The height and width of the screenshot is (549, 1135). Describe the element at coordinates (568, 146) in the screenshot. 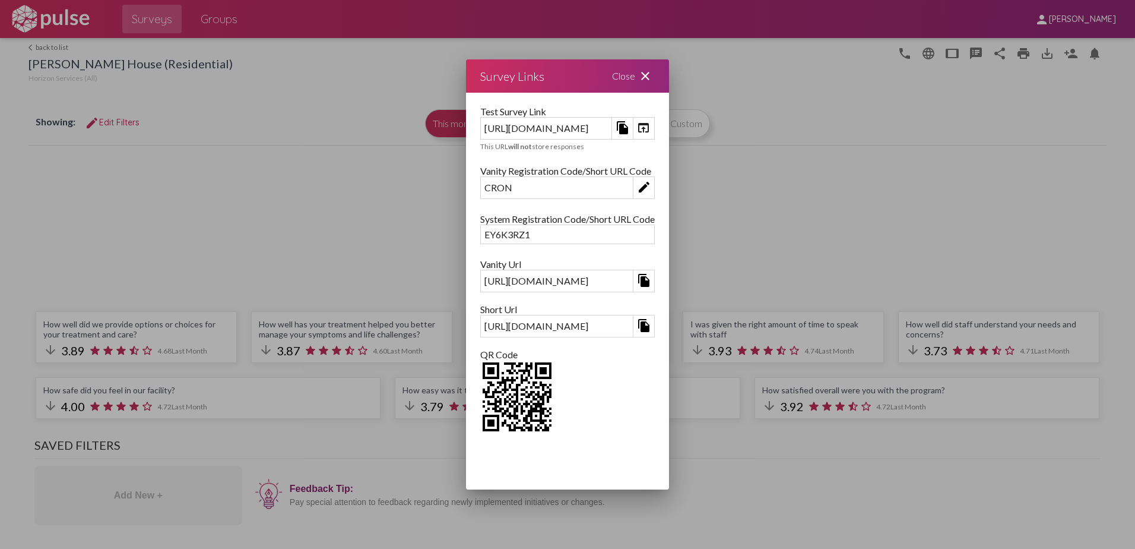

I see `div: This URL store responses` at that location.